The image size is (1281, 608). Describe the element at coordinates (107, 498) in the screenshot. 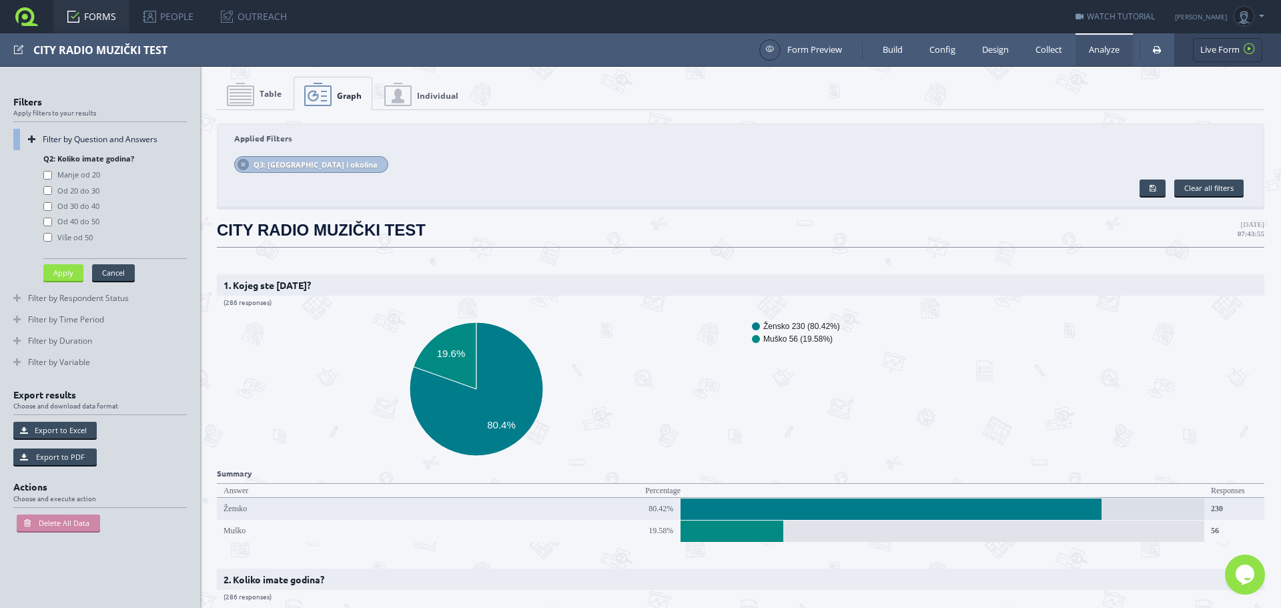

I see `span: Choose and execute action` at that location.